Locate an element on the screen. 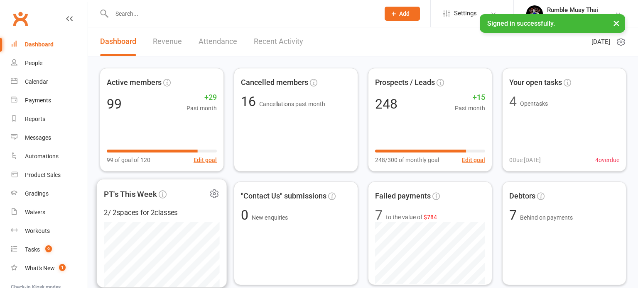  span: Debtors is located at coordinates (522, 196).